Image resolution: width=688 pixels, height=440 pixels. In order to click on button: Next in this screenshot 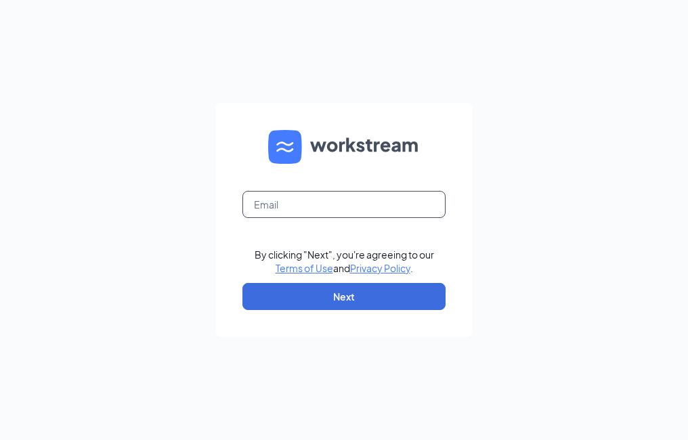, I will do `click(344, 297)`.